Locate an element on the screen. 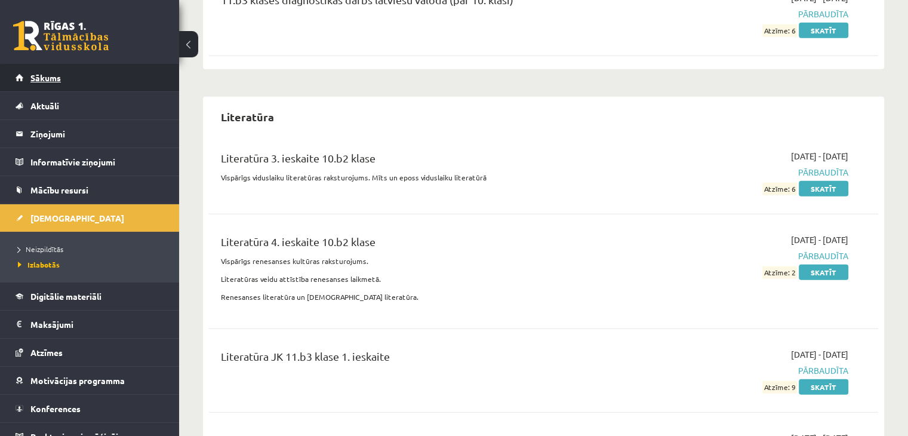 The width and height of the screenshot is (908, 436). legend: Informatīvie ziņojumi is located at coordinates (97, 162).